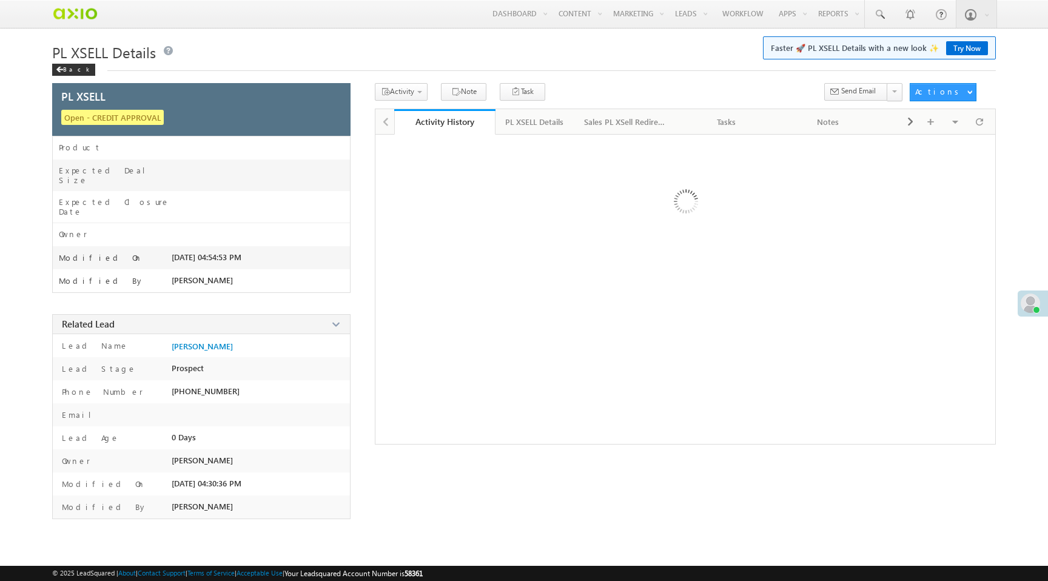  I want to click on a: Activity History, so click(445, 122).